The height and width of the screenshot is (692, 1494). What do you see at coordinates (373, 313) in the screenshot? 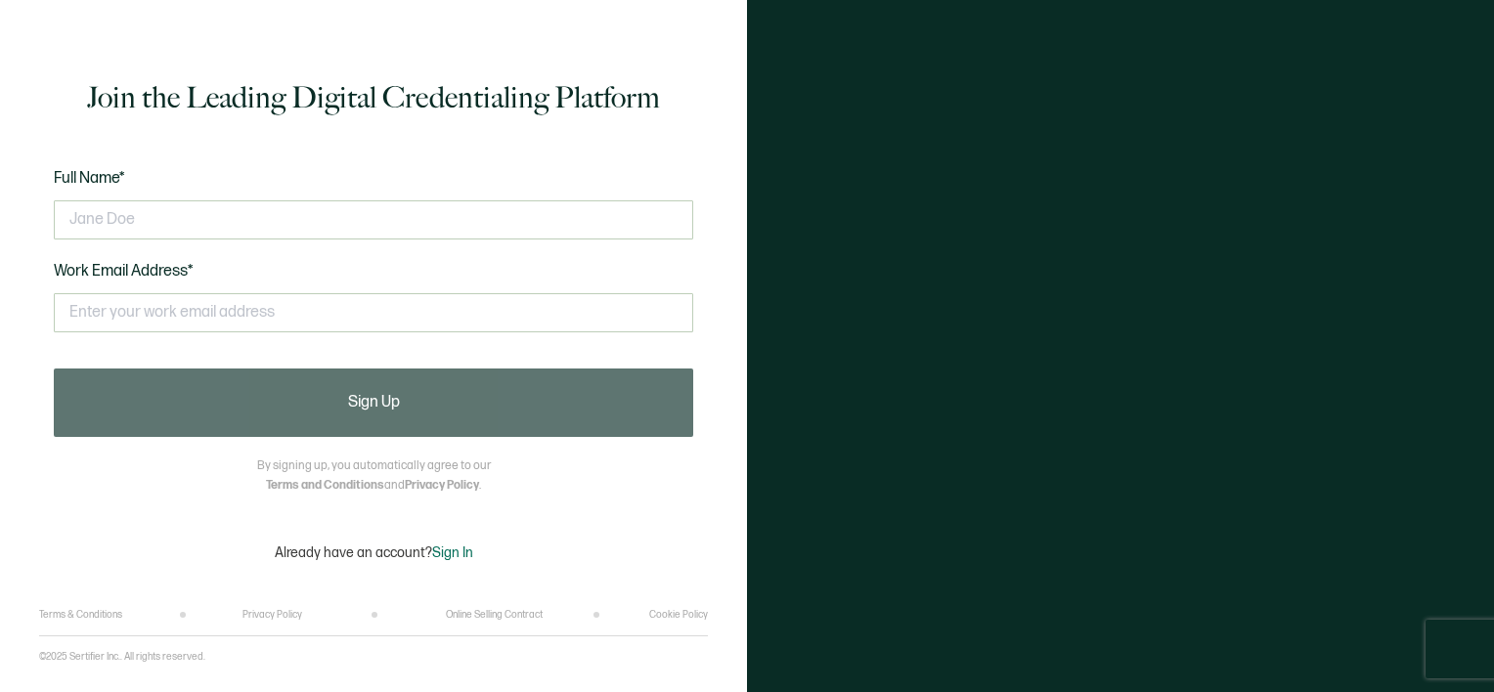
I see `input: Enter your work email address` at bounding box center [373, 313].